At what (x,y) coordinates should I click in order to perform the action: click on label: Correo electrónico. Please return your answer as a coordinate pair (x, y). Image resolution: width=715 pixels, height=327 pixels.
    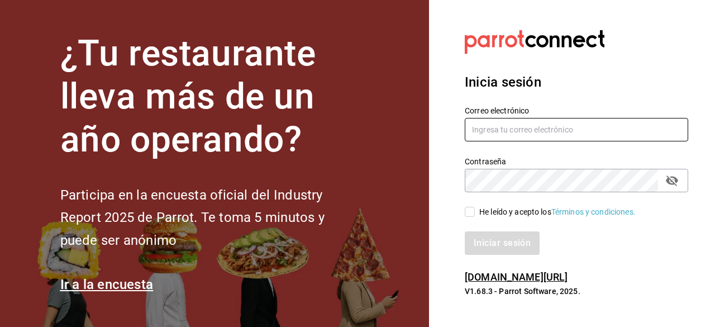
    Looking at the image, I should click on (577, 111).